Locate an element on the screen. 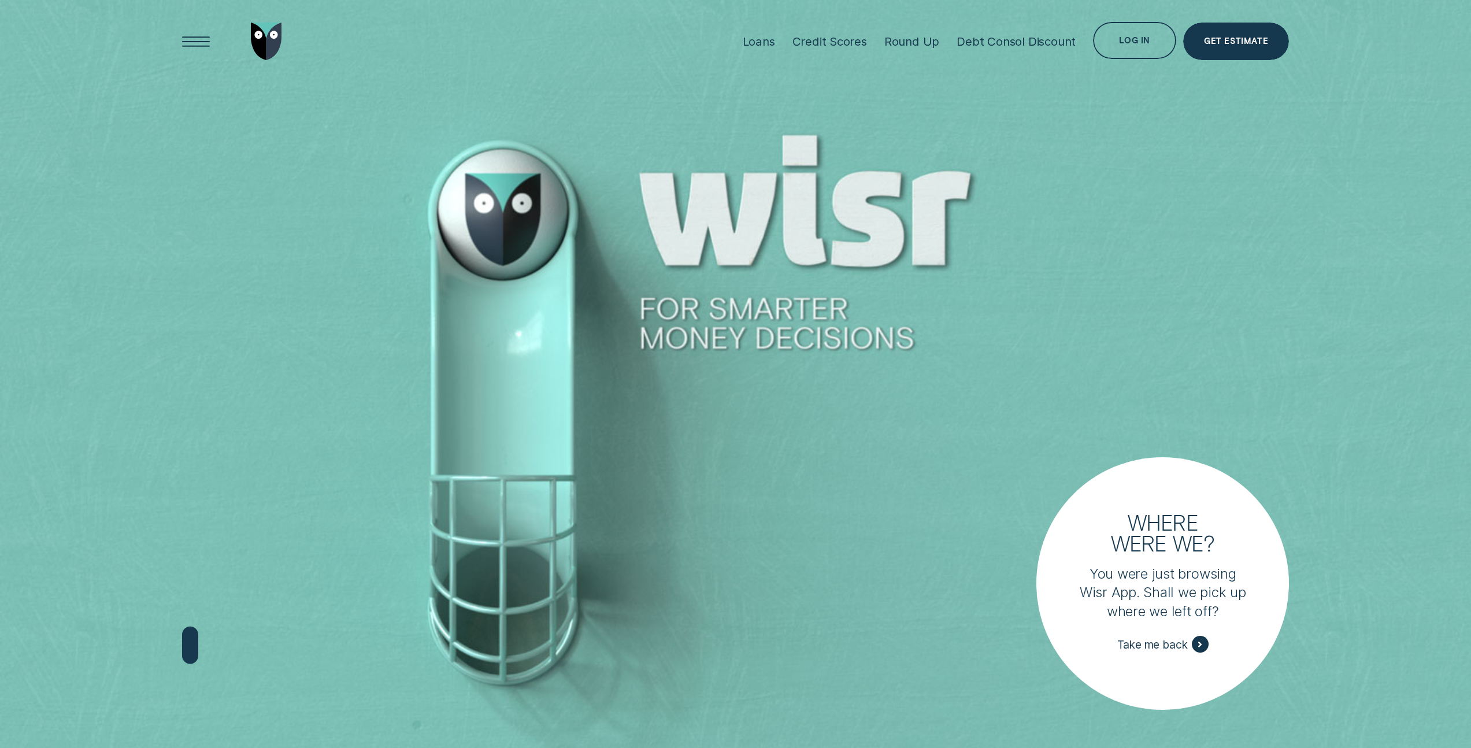  div: Round Up is located at coordinates (912, 41).